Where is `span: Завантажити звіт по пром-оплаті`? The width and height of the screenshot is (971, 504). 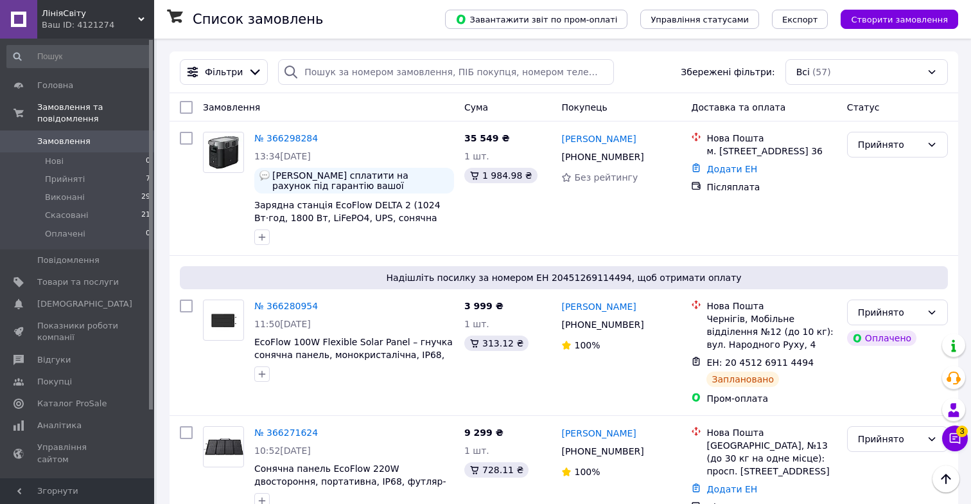 span: Завантажити звіт по пром-оплаті is located at coordinates (536, 19).